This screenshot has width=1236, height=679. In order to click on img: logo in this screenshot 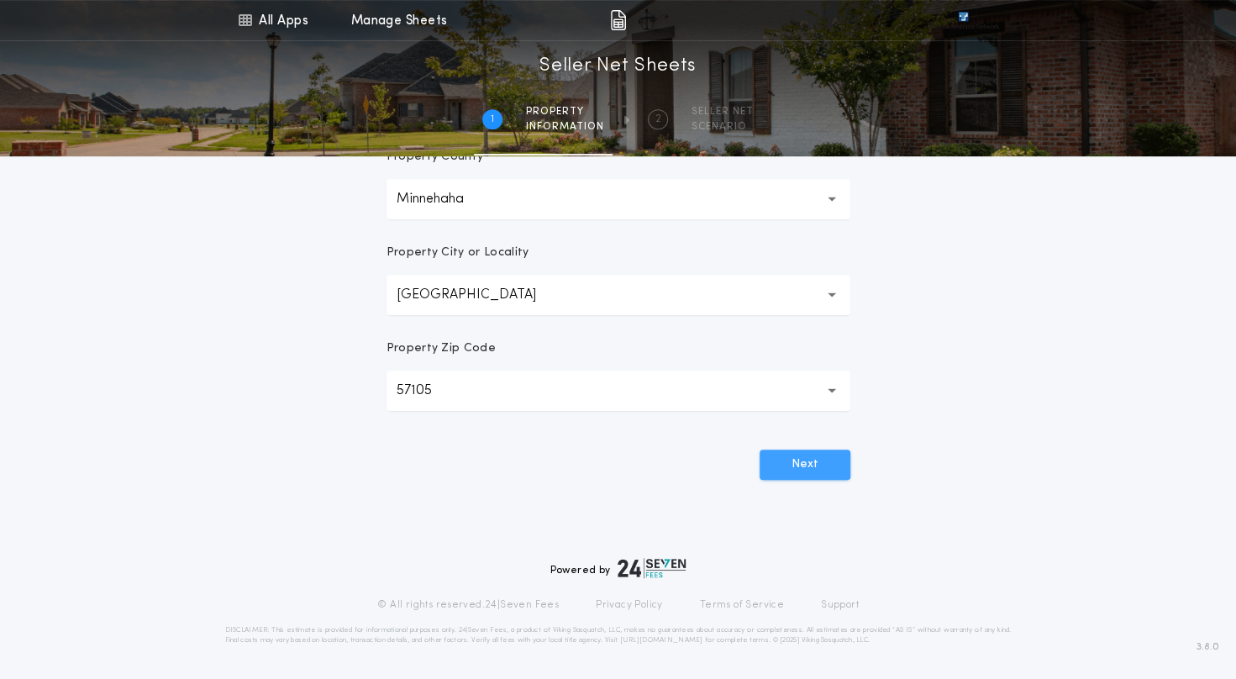, I will do `click(652, 568)`.